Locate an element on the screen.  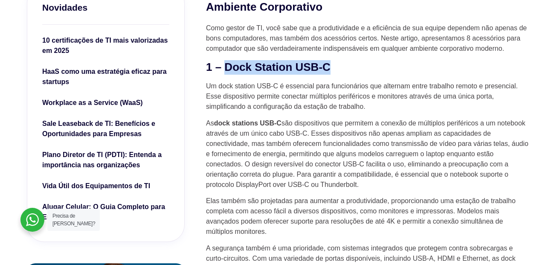
h2: 1 – Dock Station USB-C is located at coordinates (368, 67).